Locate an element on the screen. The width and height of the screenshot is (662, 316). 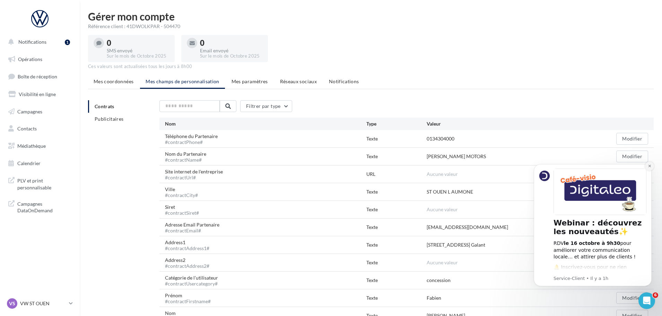
img: Profile image for Service-Client is located at coordinates (21, 20).